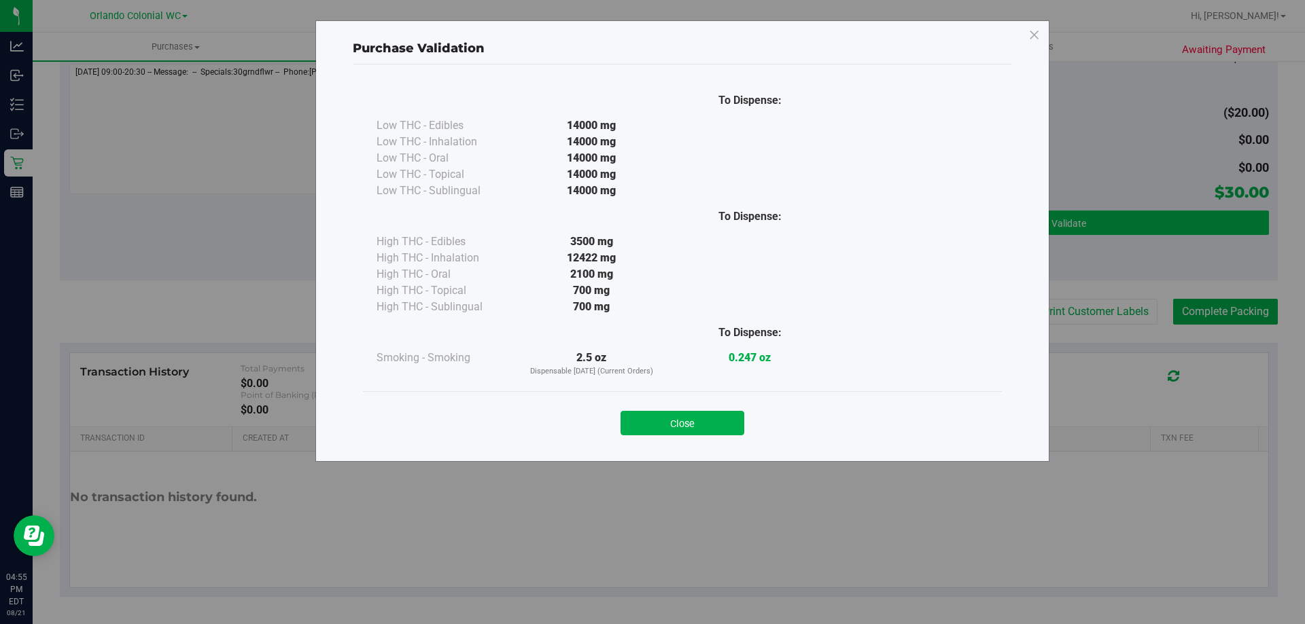 This screenshot has width=1305, height=624. What do you see at coordinates (419, 48) in the screenshot?
I see `span: Purchase Validation` at bounding box center [419, 48].